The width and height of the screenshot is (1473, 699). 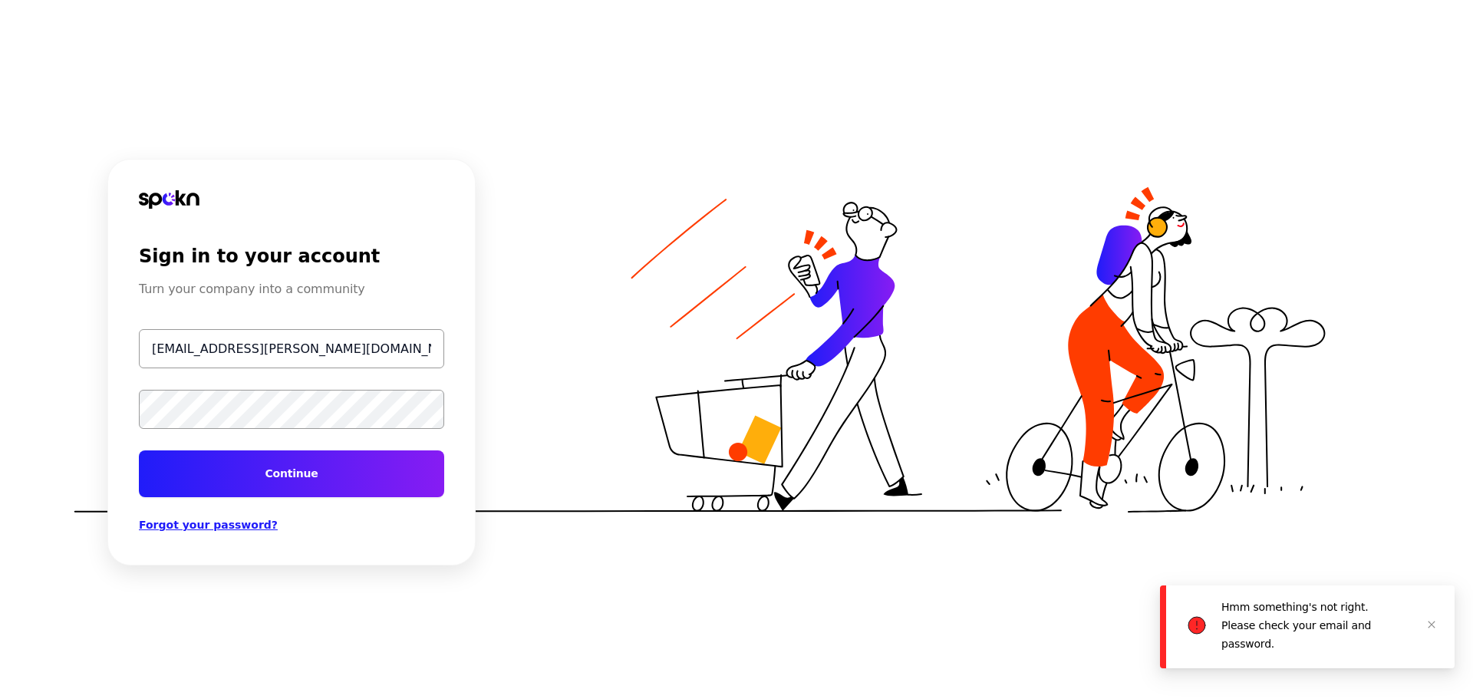 What do you see at coordinates (292, 473) in the screenshot?
I see `button: Continue` at bounding box center [292, 473].